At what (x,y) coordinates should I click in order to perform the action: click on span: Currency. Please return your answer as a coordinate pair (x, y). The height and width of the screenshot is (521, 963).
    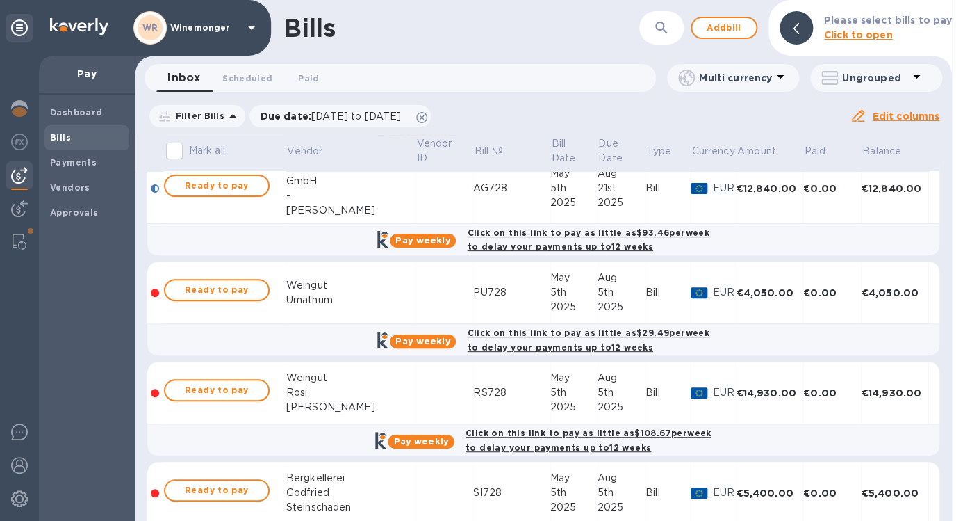
    Looking at the image, I should click on (713, 151).